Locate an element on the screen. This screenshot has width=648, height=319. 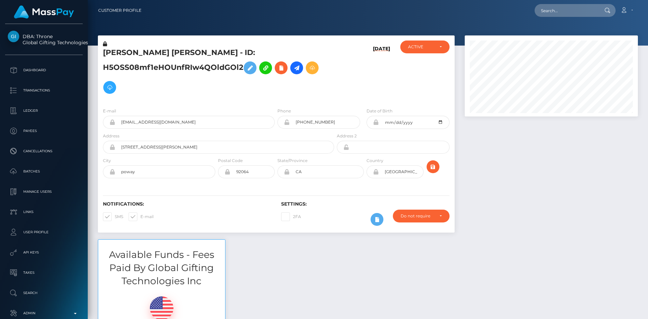
label: Phone is located at coordinates (284, 111).